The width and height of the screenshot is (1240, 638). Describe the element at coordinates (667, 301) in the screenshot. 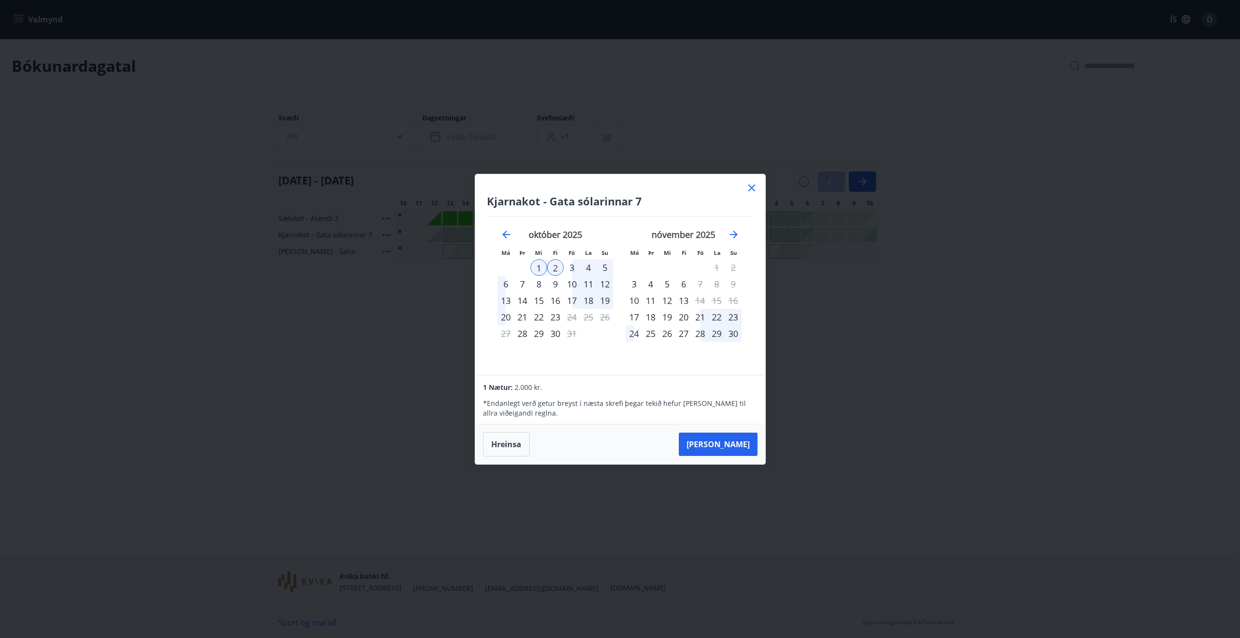

I see `td: Choose miðvikudagur, 12. nóvember 2025 as your check-in date. It’s available.` at that location.